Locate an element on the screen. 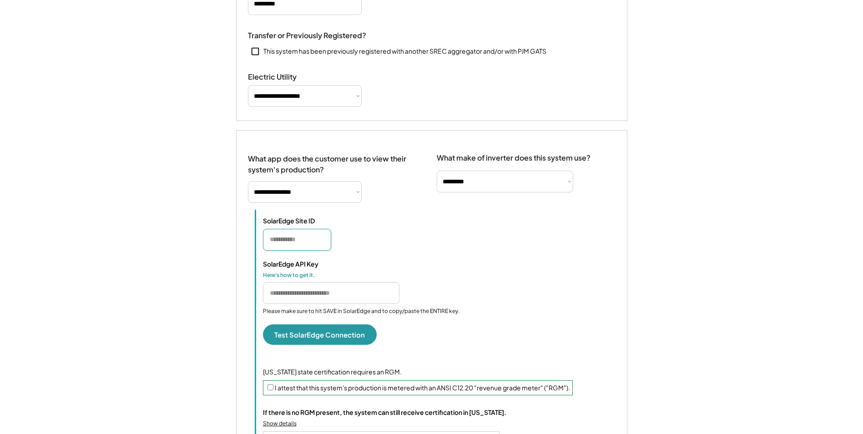 Image resolution: width=863 pixels, height=434 pixels. div: Here's how to get it. is located at coordinates (308, 275).